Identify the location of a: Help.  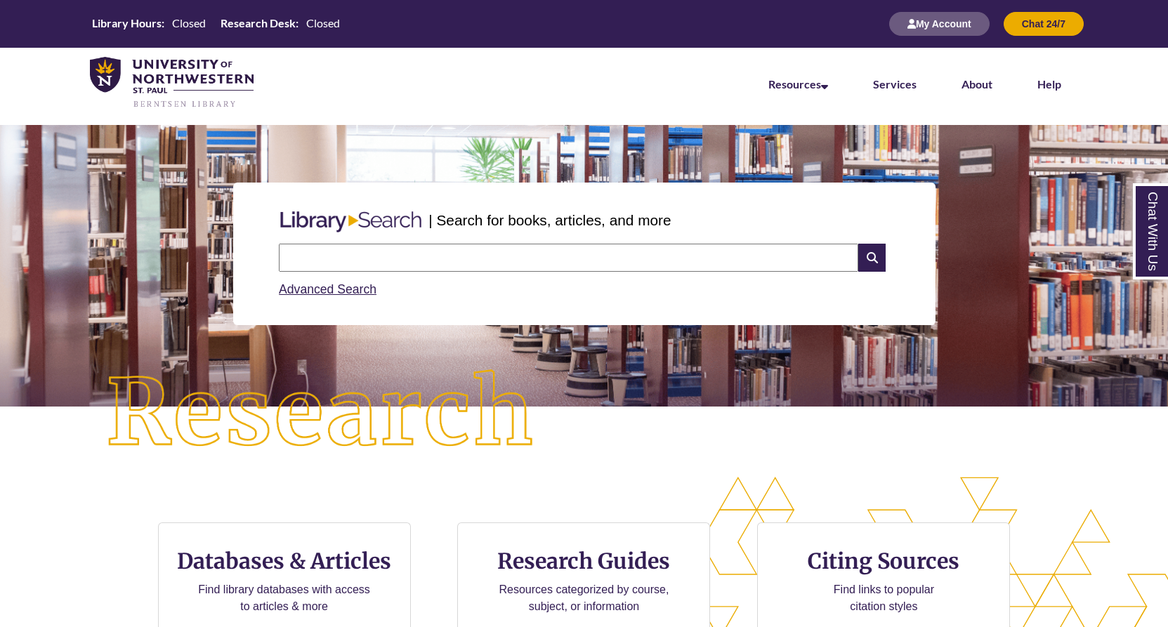
(1049, 84).